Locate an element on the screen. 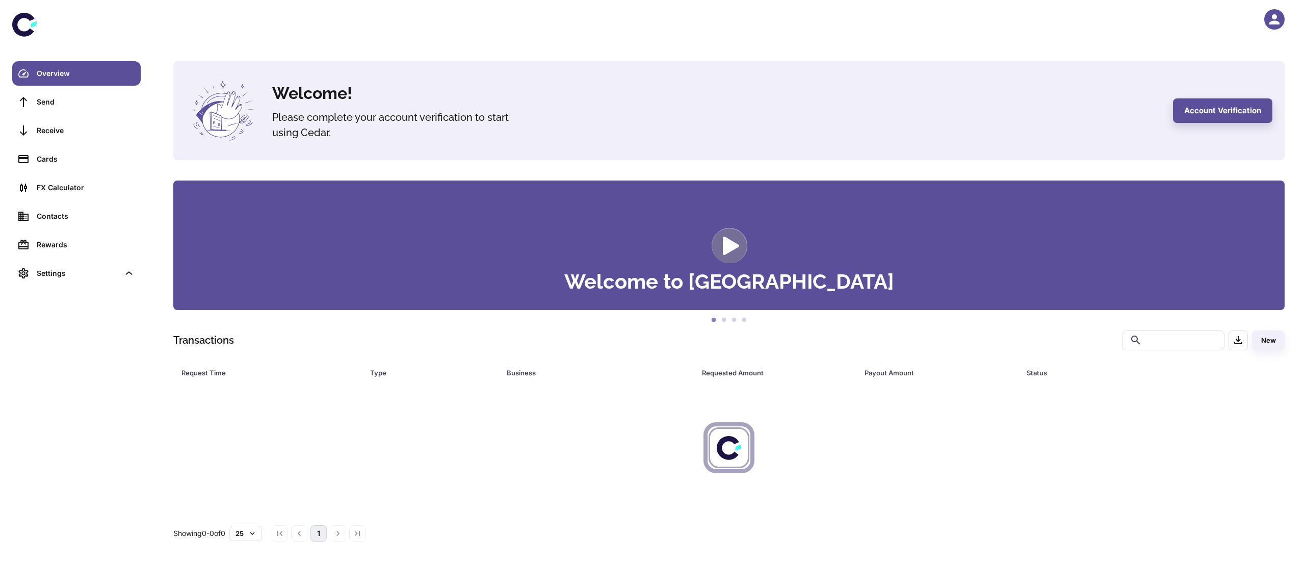 The height and width of the screenshot is (562, 1305). a: Receive is located at coordinates (76, 131).